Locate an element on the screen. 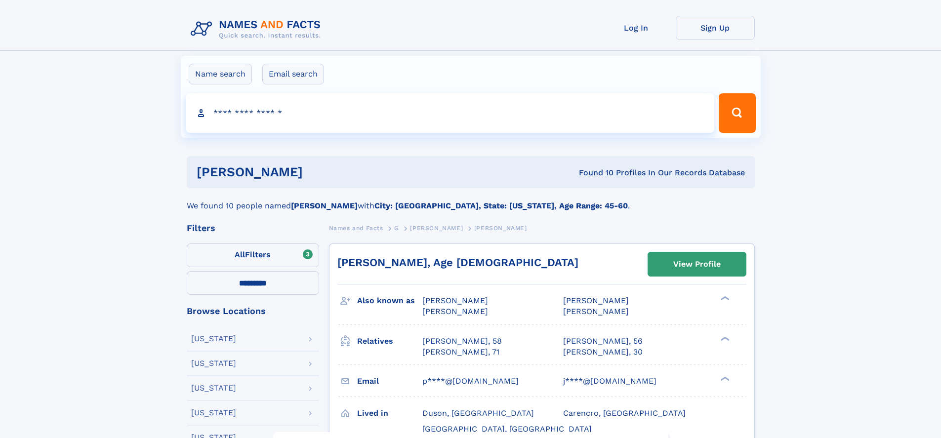 The image size is (941, 438). h3: Relatives is located at coordinates (390, 341).